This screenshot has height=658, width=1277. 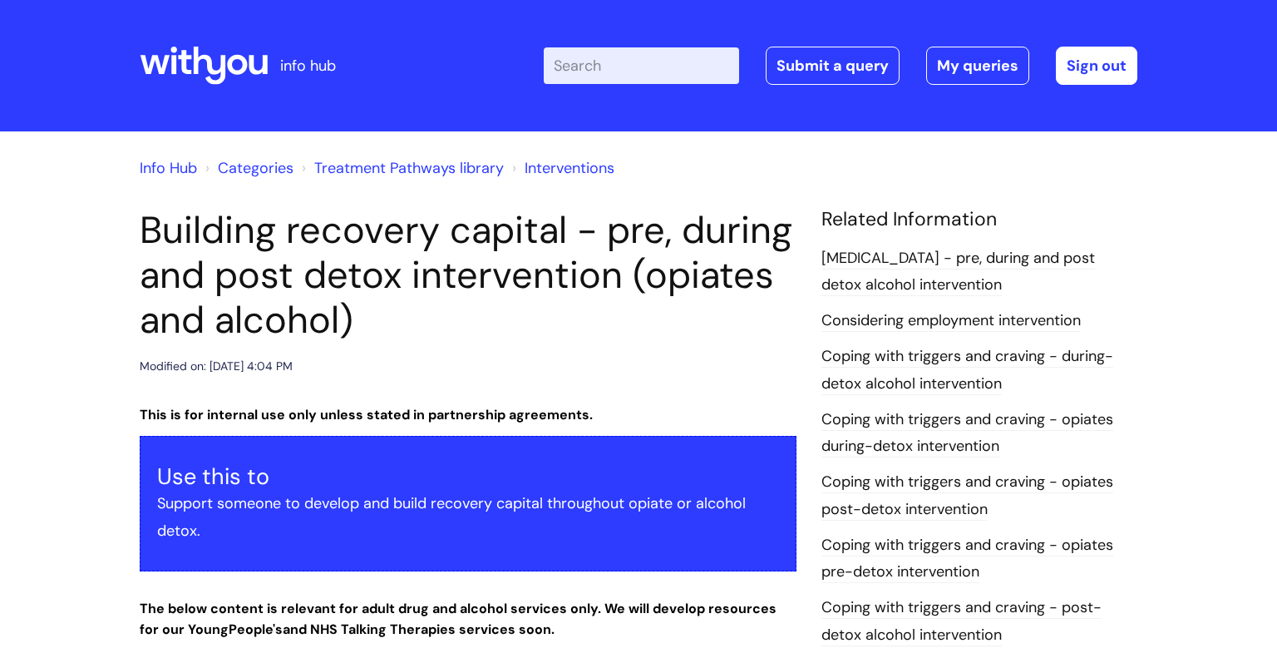 I want to click on a: Coping with triggers and craving - opiates post-detox intervention, so click(x=967, y=496).